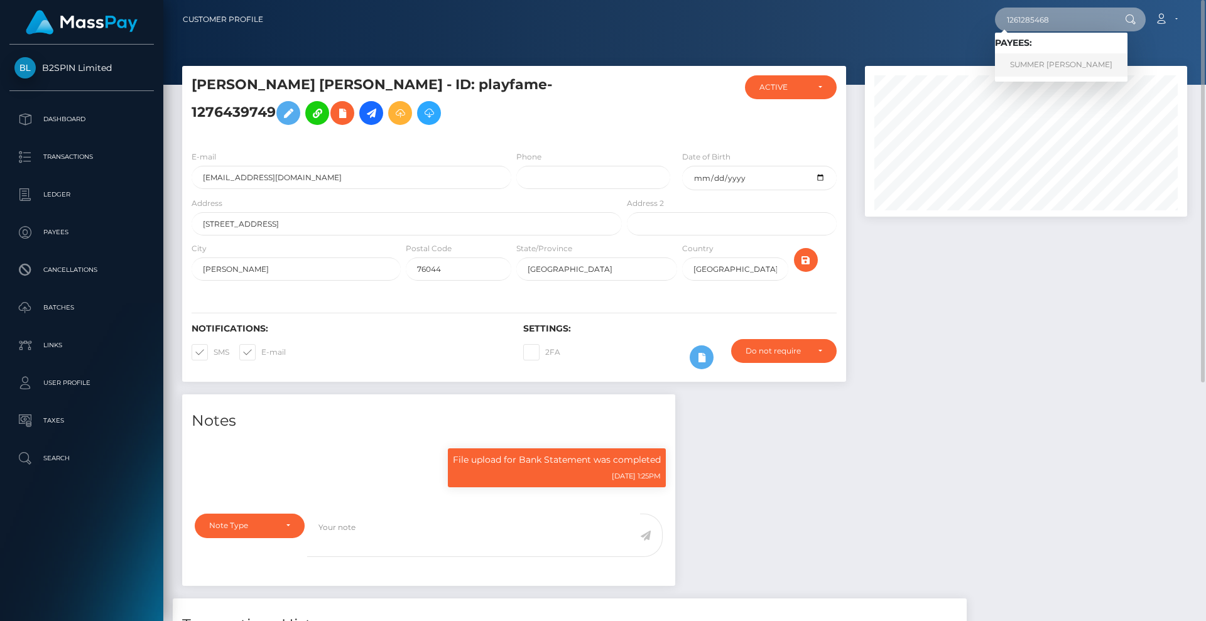  I want to click on label: Address, so click(207, 204).